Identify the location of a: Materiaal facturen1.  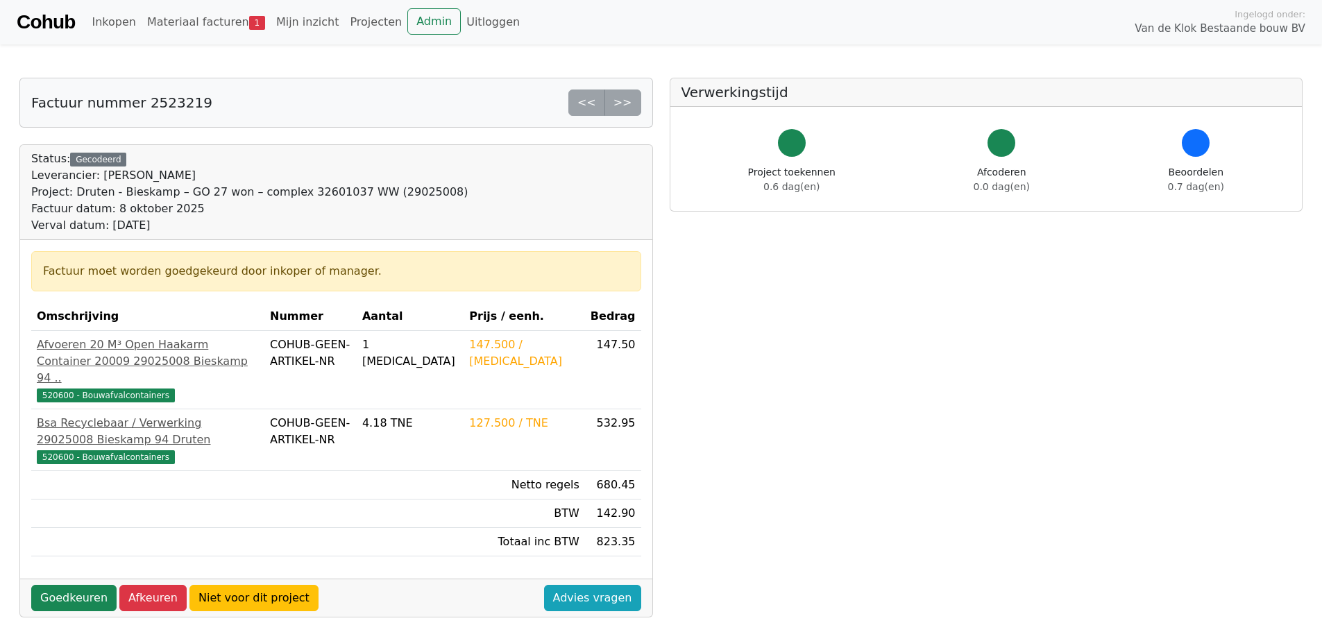
(206, 22).